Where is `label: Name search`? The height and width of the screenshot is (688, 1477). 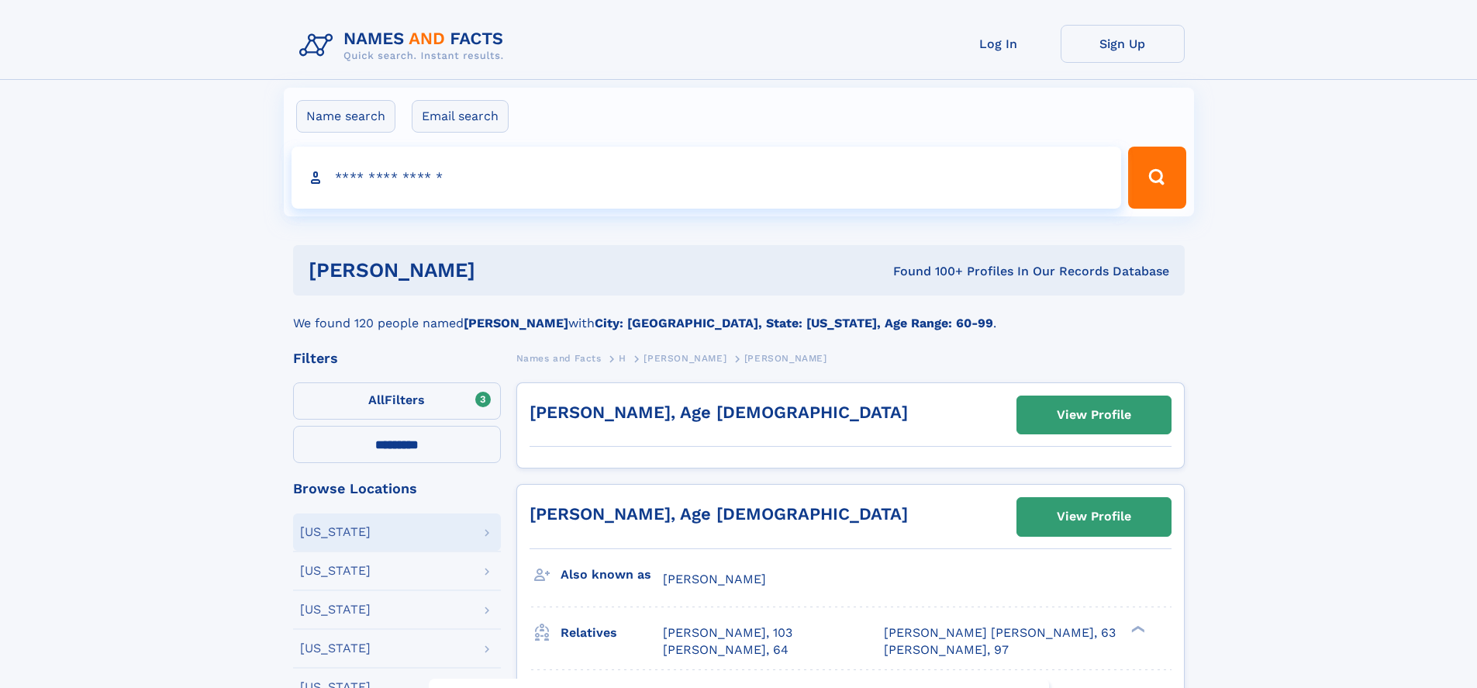
label: Name search is located at coordinates (346, 116).